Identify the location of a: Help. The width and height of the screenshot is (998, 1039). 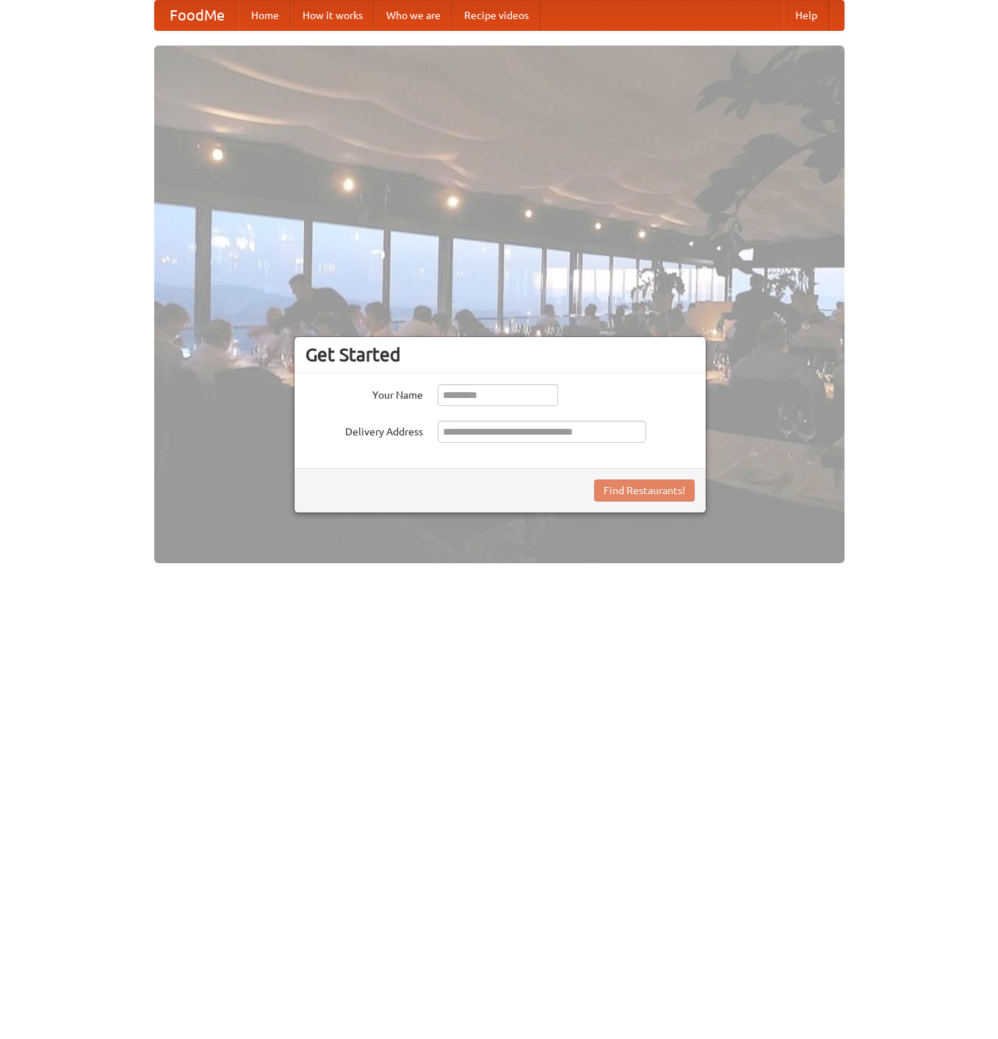
(806, 15).